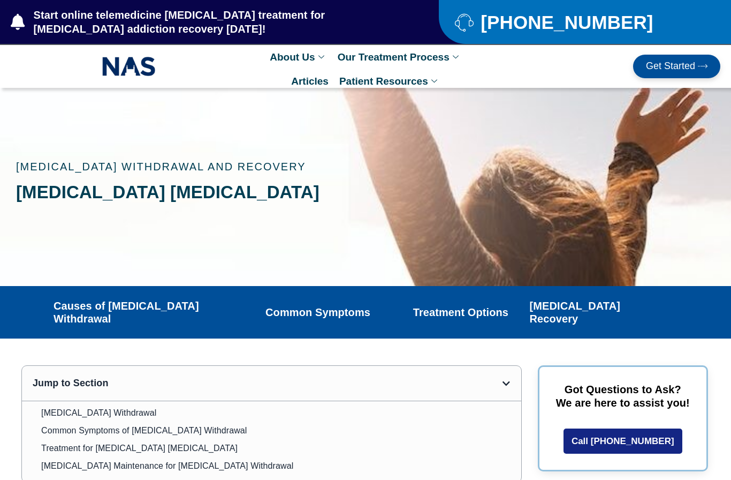 This screenshot has height=480, width=731. Describe the element at coordinates (399, 57) in the screenshot. I see `a: Our Treatment Process` at that location.